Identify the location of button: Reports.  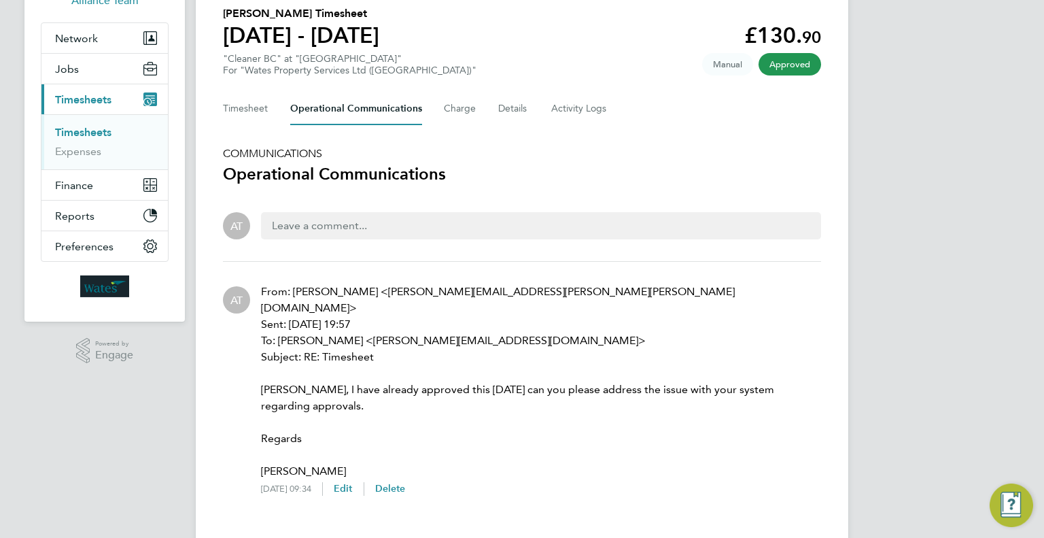
(105, 216).